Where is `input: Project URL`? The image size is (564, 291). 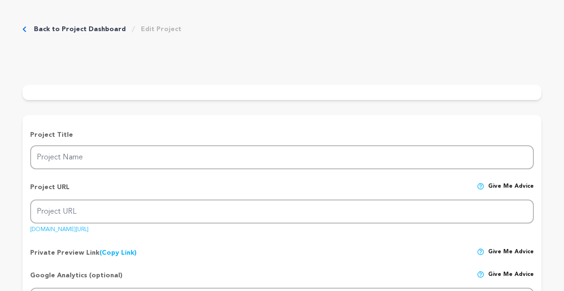 input: Project URL is located at coordinates (282, 211).